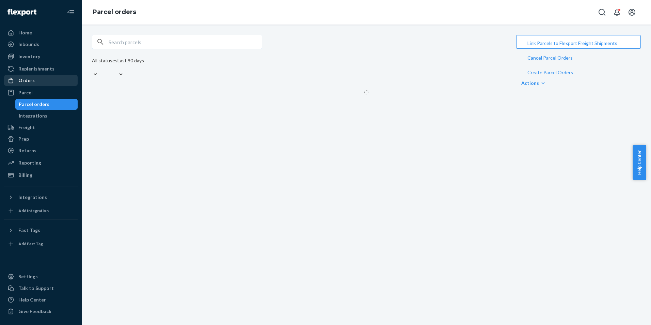 Image resolution: width=651 pixels, height=325 pixels. Describe the element at coordinates (27, 127) in the screenshot. I see `div: Freight` at that location.